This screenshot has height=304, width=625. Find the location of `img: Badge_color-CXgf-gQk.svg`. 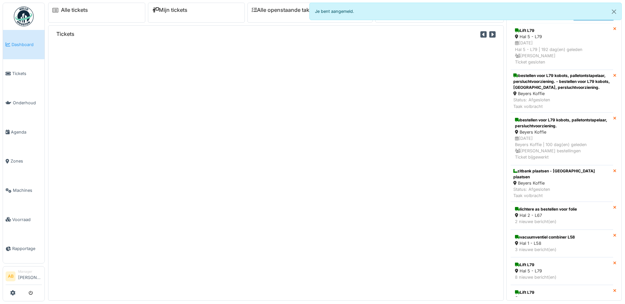

img: Badge_color-CXgf-gQk.svg is located at coordinates (24, 16).